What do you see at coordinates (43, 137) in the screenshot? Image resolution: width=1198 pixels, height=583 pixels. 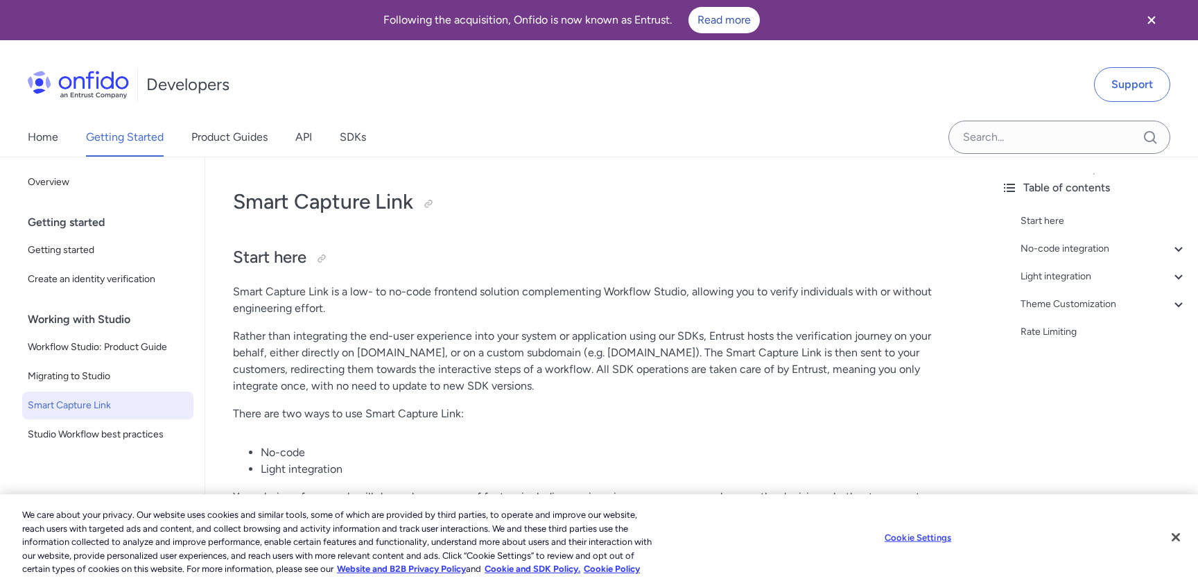 I see `a: Home` at bounding box center [43, 137].